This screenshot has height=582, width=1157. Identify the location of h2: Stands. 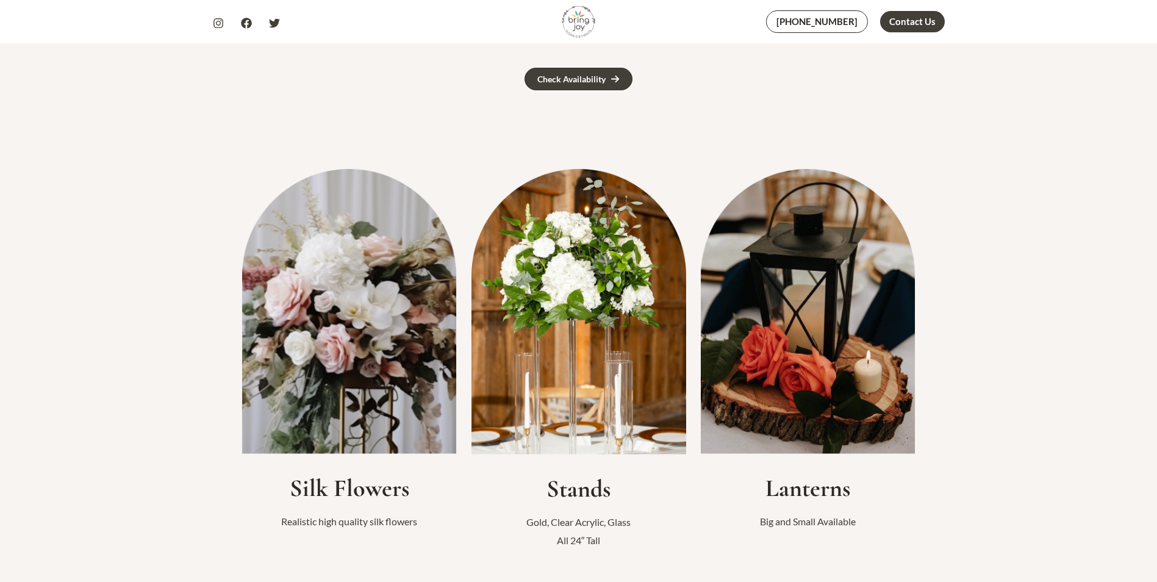
(579, 489).